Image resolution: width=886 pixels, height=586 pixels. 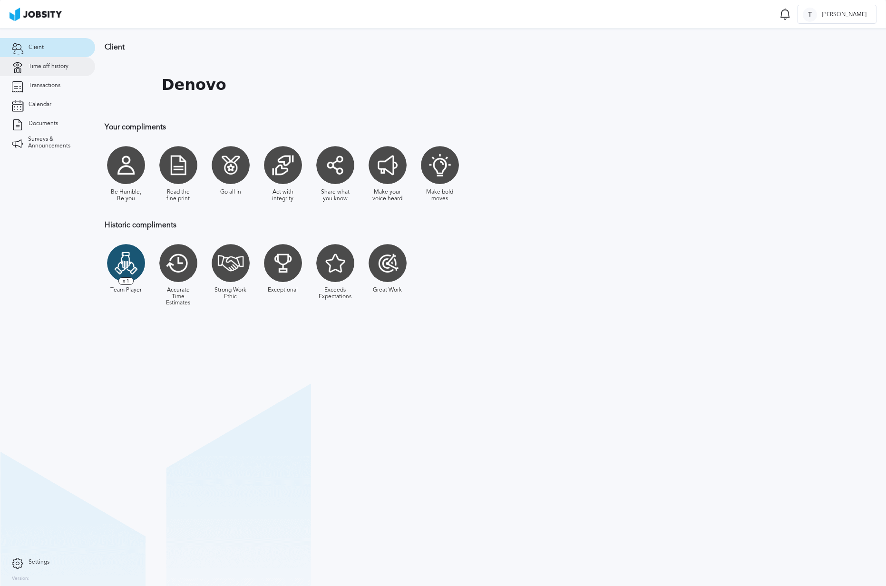 What do you see at coordinates (43, 124) in the screenshot?
I see `span: Documents` at bounding box center [43, 124].